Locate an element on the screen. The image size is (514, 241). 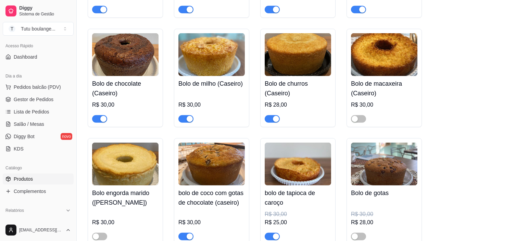
div: Dia a dia is located at coordinates (38, 76).